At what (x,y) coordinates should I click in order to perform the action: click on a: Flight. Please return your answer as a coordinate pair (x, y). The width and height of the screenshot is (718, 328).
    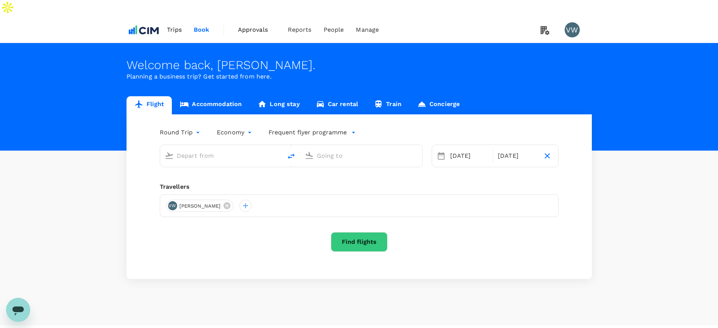
    Looking at the image, I should click on (149, 105).